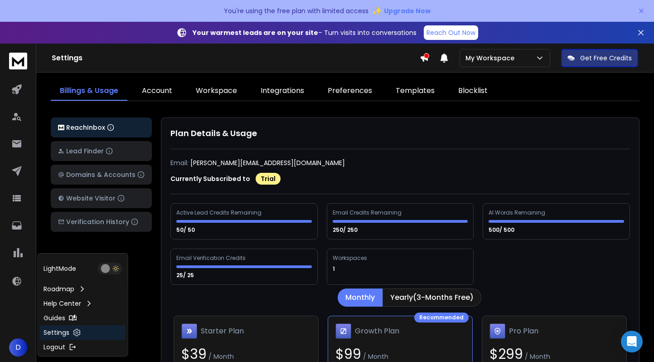 The width and height of the screenshot is (654, 362). Describe the element at coordinates (492, 58) in the screenshot. I see `p: My Workspace` at that location.